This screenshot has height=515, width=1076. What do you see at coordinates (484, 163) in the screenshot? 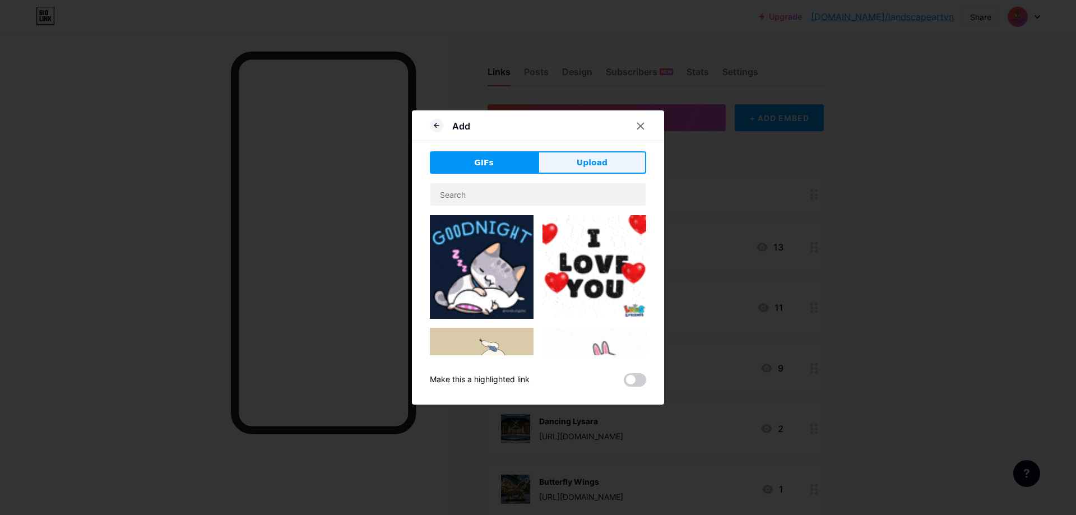
I see `span: GIFs` at bounding box center [484, 163].